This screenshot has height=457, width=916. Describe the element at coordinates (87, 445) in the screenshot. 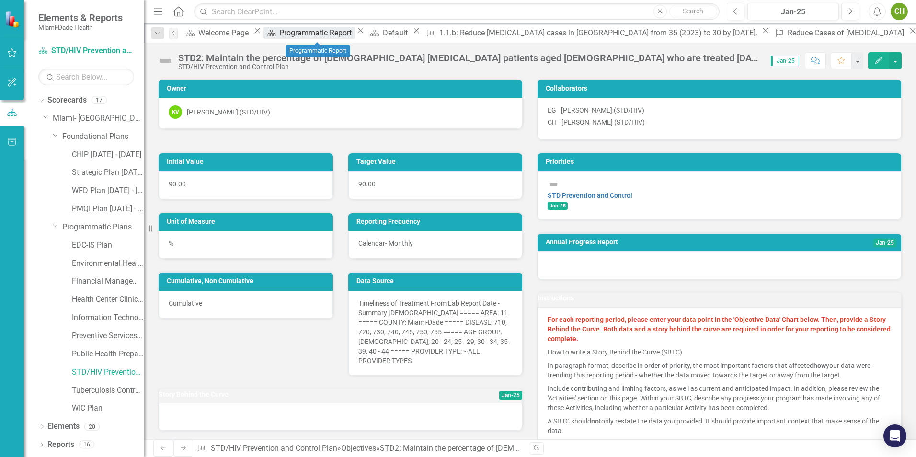

I see `div: 16` at that location.